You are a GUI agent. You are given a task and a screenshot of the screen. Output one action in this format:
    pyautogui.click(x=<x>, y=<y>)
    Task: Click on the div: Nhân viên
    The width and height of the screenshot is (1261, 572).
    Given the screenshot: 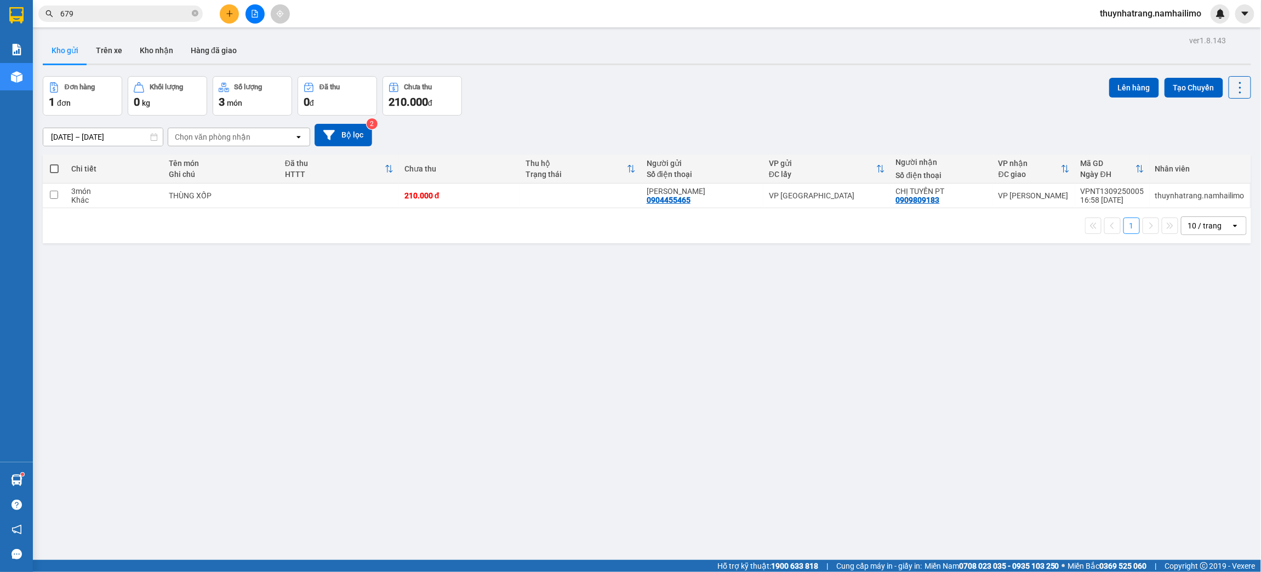 What is the action you would take?
    pyautogui.click(x=1199, y=169)
    